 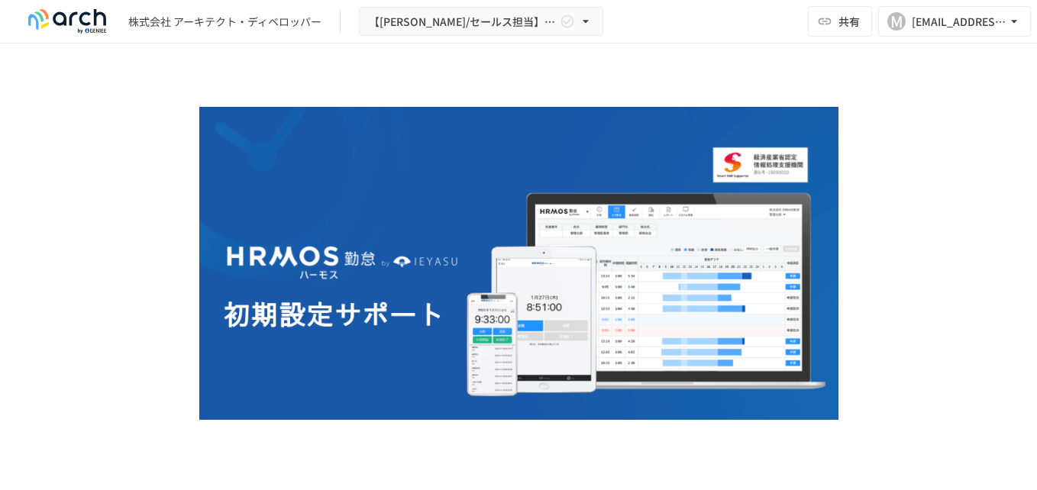 What do you see at coordinates (67, 21) in the screenshot?
I see `img: logo-default@2x-9cf2c760.svg` at bounding box center [67, 21].